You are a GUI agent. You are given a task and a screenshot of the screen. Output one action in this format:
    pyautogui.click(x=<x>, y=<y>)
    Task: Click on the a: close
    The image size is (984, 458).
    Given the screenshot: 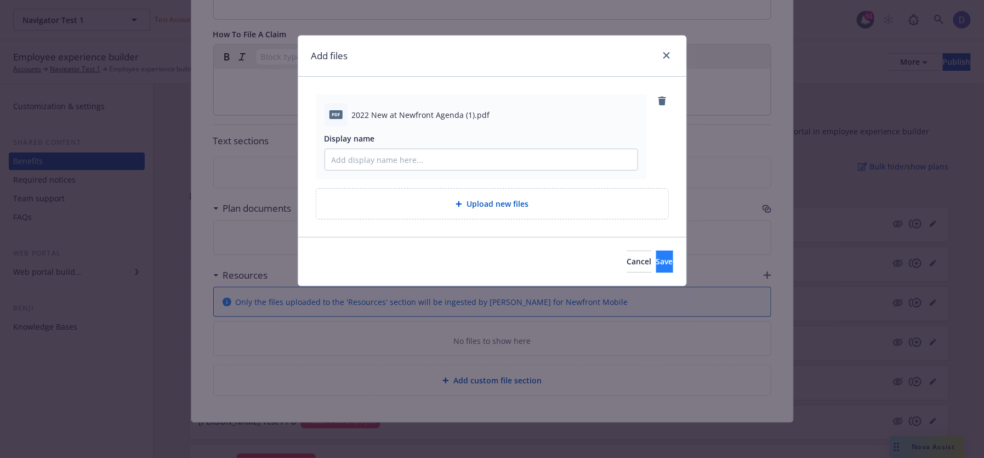 What is the action you would take?
    pyautogui.click(x=667, y=55)
    